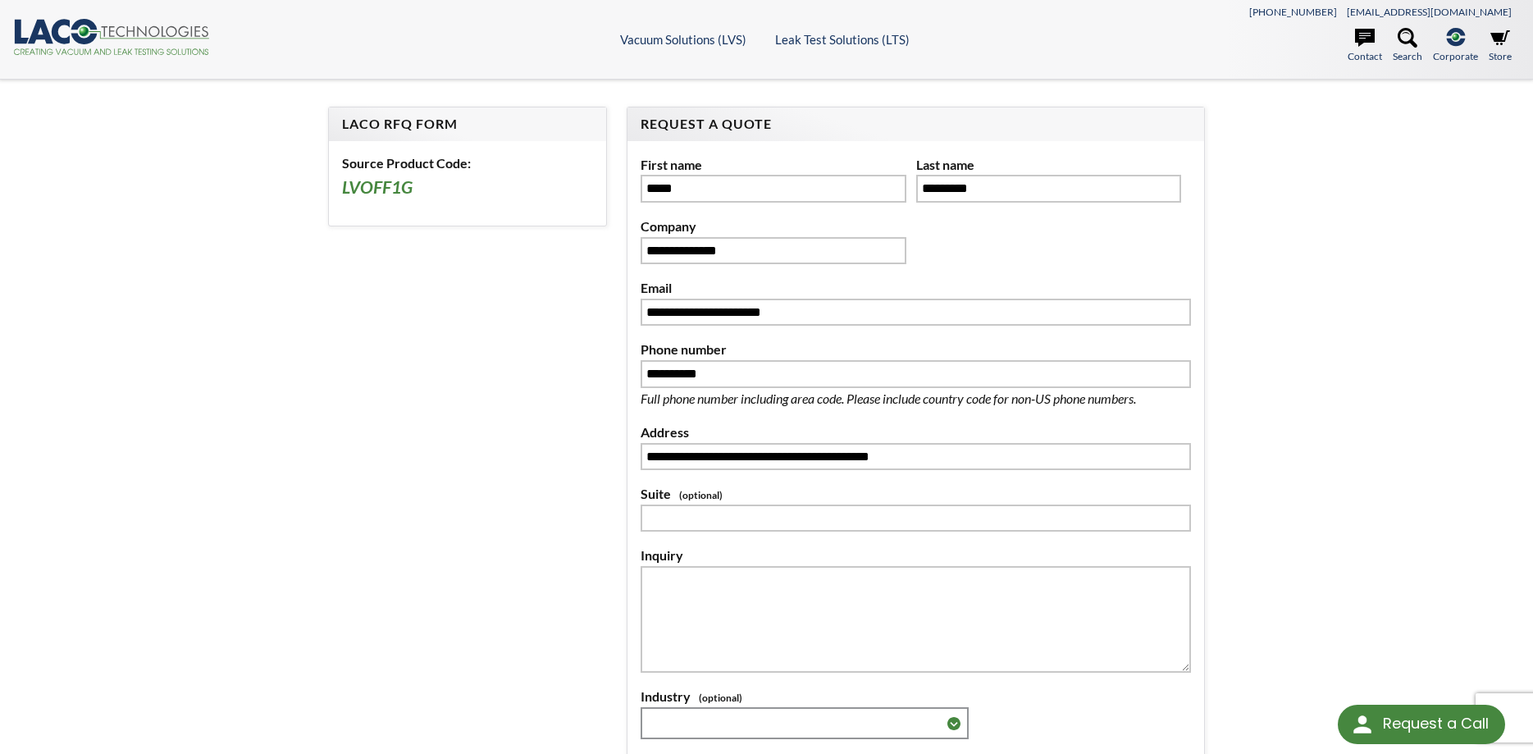  Describe the element at coordinates (468, 124) in the screenshot. I see `h4: LACO RFQ Form` at that location.